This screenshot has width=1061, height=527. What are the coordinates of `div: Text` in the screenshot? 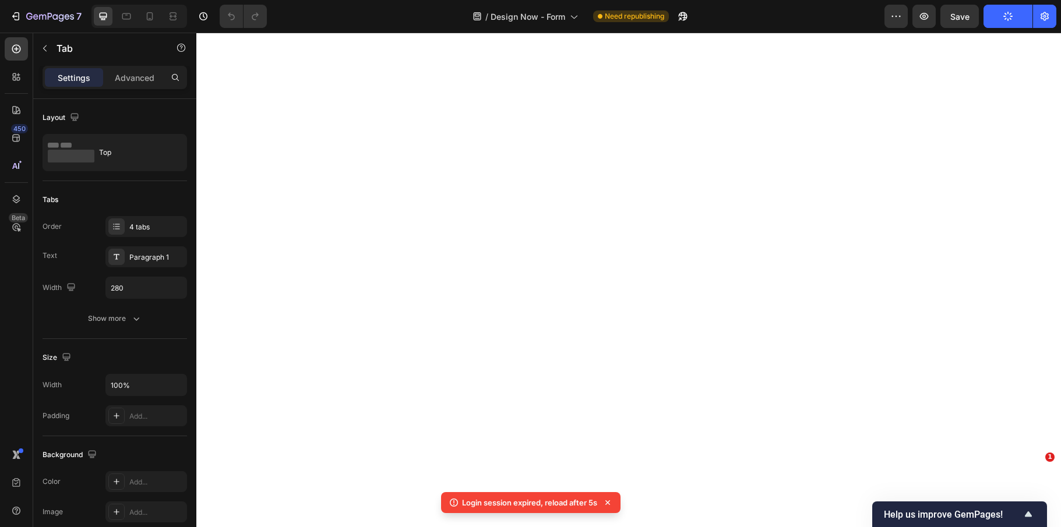 It's located at (50, 256).